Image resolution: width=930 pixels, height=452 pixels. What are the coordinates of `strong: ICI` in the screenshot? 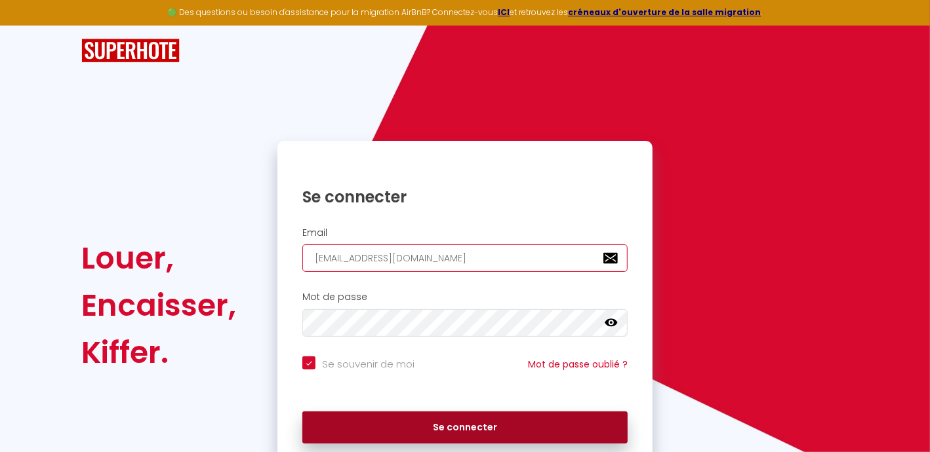 It's located at (504, 12).